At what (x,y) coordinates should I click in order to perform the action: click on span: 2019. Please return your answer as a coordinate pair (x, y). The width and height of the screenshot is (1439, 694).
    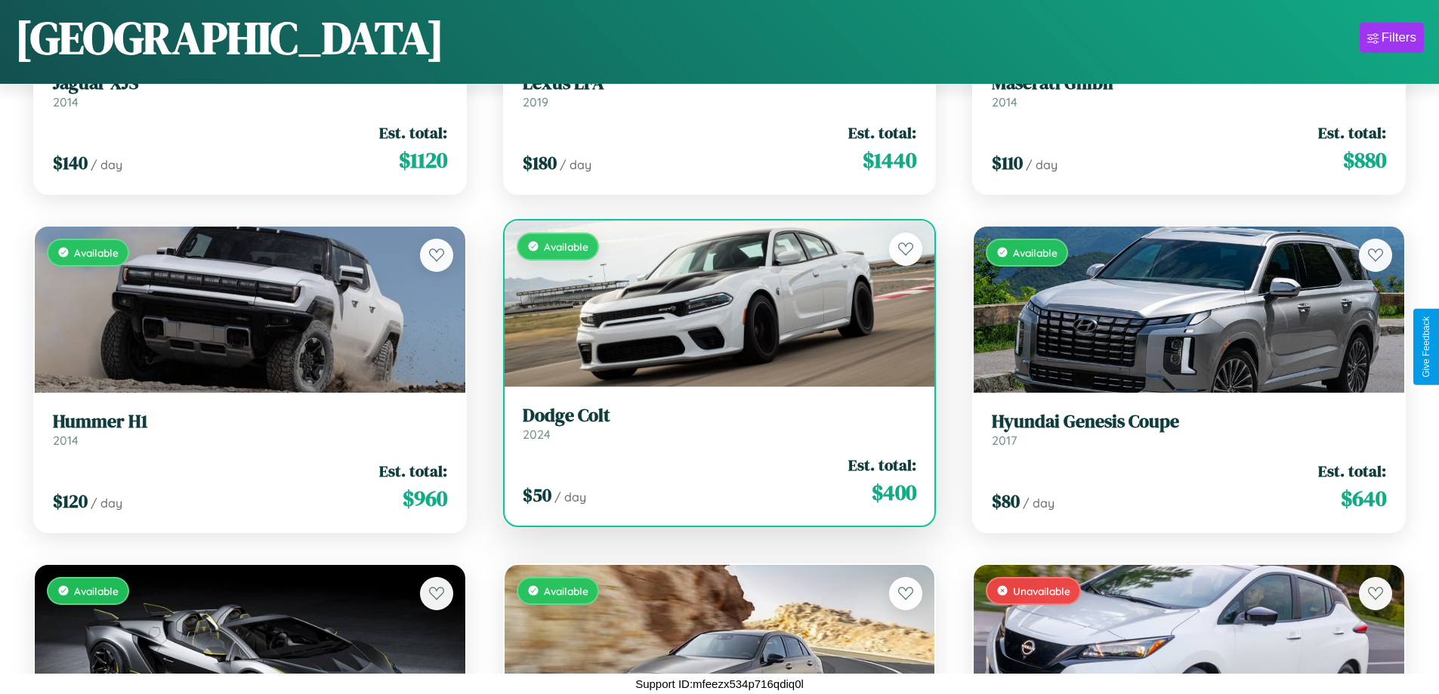
    Looking at the image, I should click on (535, 102).